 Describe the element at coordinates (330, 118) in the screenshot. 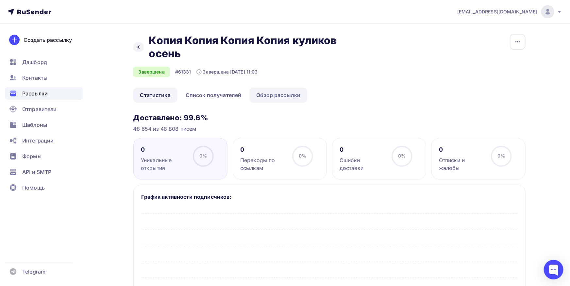

I see `h3: Доставлено: 99.6%` at that location.